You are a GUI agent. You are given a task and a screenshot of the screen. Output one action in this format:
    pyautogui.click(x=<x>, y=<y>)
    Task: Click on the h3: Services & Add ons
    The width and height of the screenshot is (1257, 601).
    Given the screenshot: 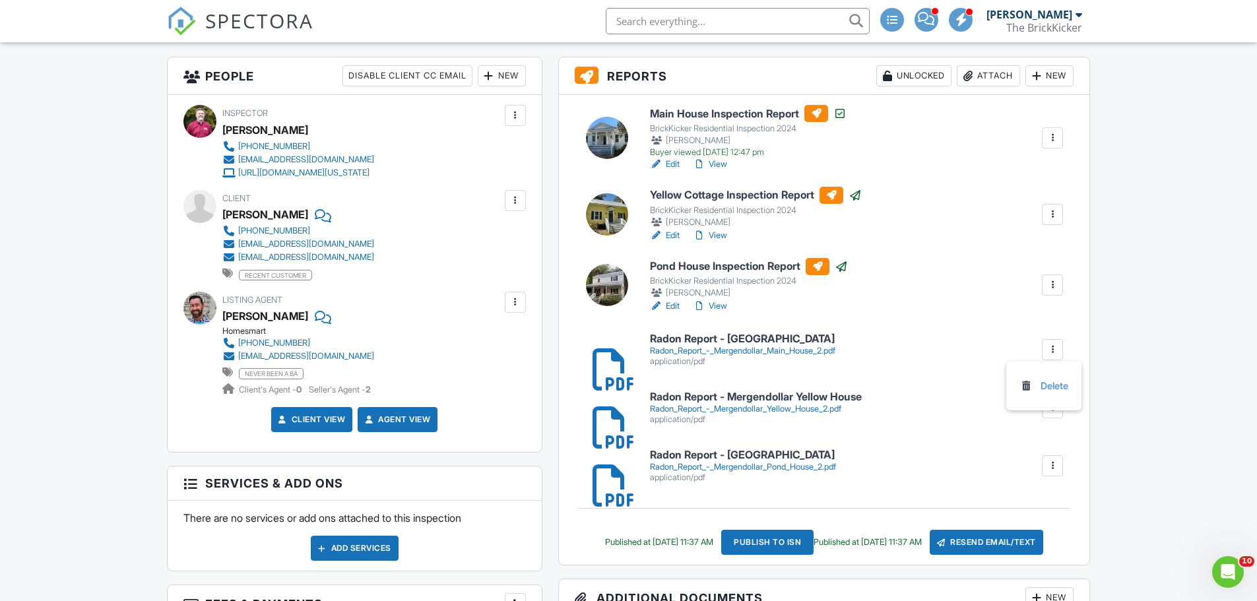 What is the action you would take?
    pyautogui.click(x=354, y=484)
    